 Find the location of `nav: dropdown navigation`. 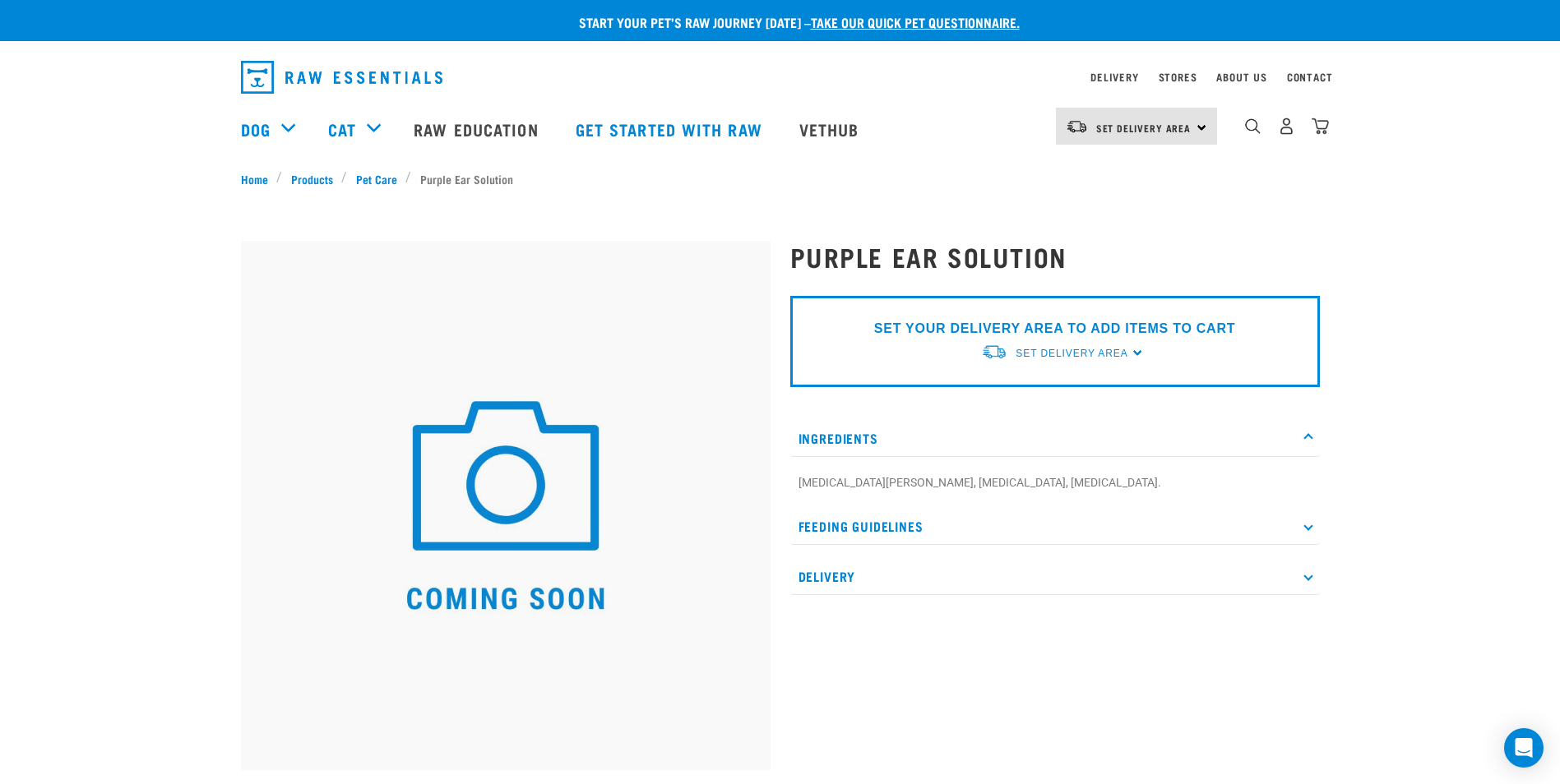

nav: dropdown navigation is located at coordinates (780, 78).